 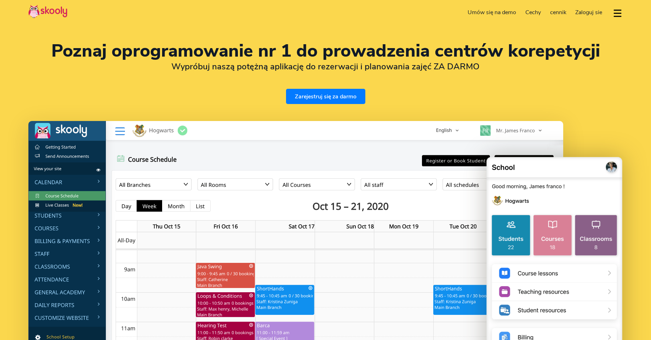 I want to click on img: Skooly, so click(x=48, y=11).